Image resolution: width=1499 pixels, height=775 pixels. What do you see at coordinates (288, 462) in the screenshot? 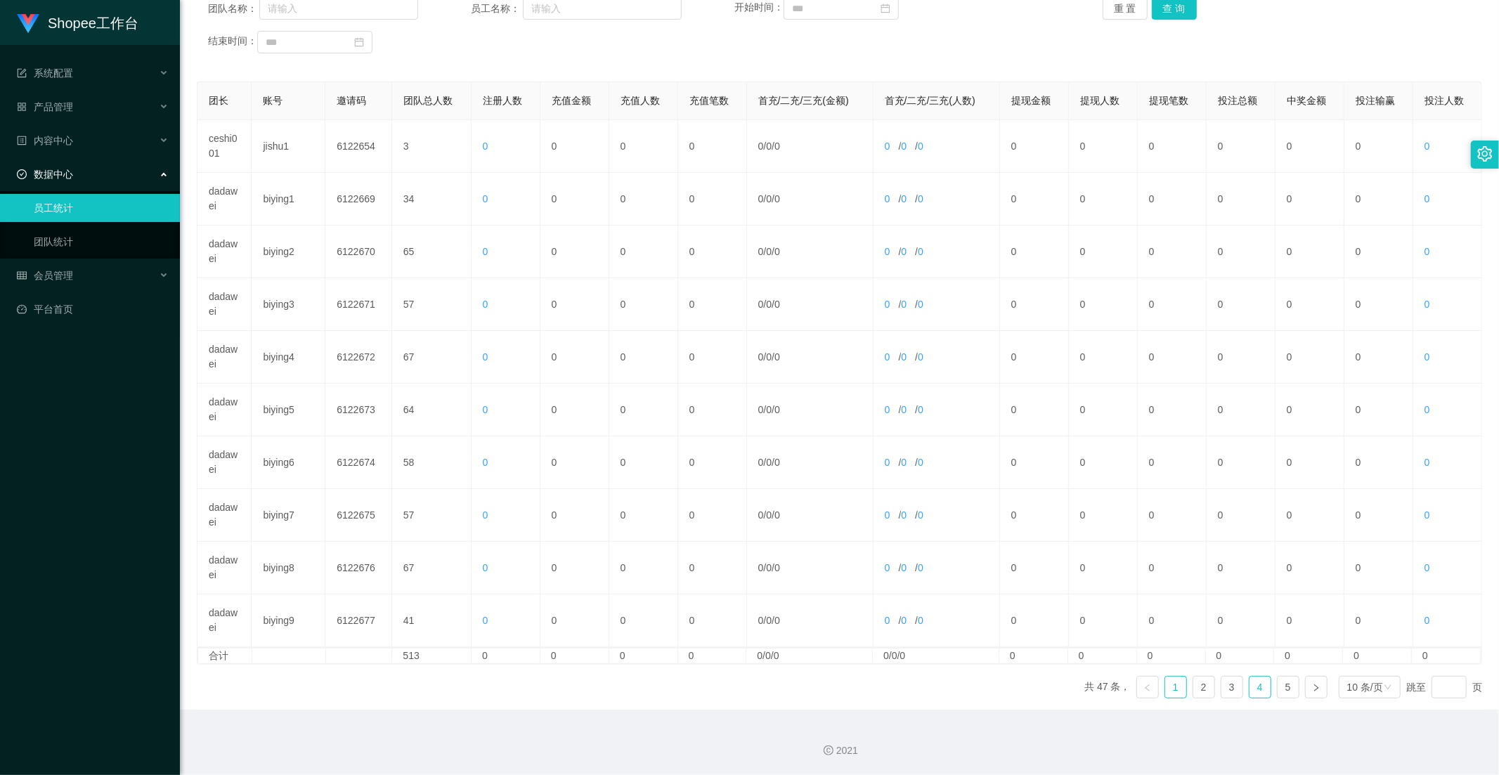
I see `td: biying6` at bounding box center [288, 462].